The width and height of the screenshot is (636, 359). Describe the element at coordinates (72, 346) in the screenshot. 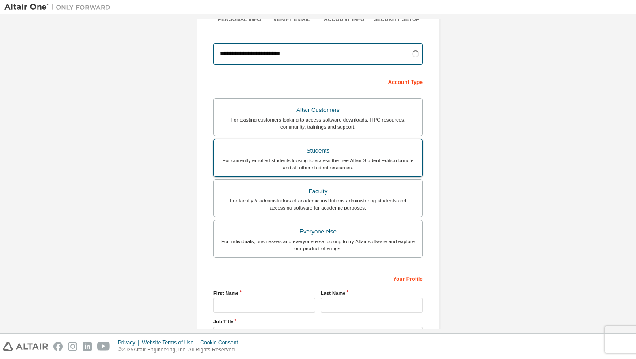

I see `img: instagram.svg` at that location.